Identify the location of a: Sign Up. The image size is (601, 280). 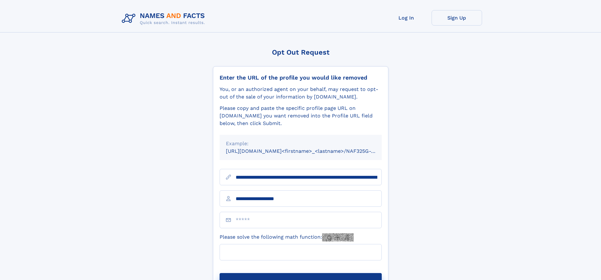
(457, 18).